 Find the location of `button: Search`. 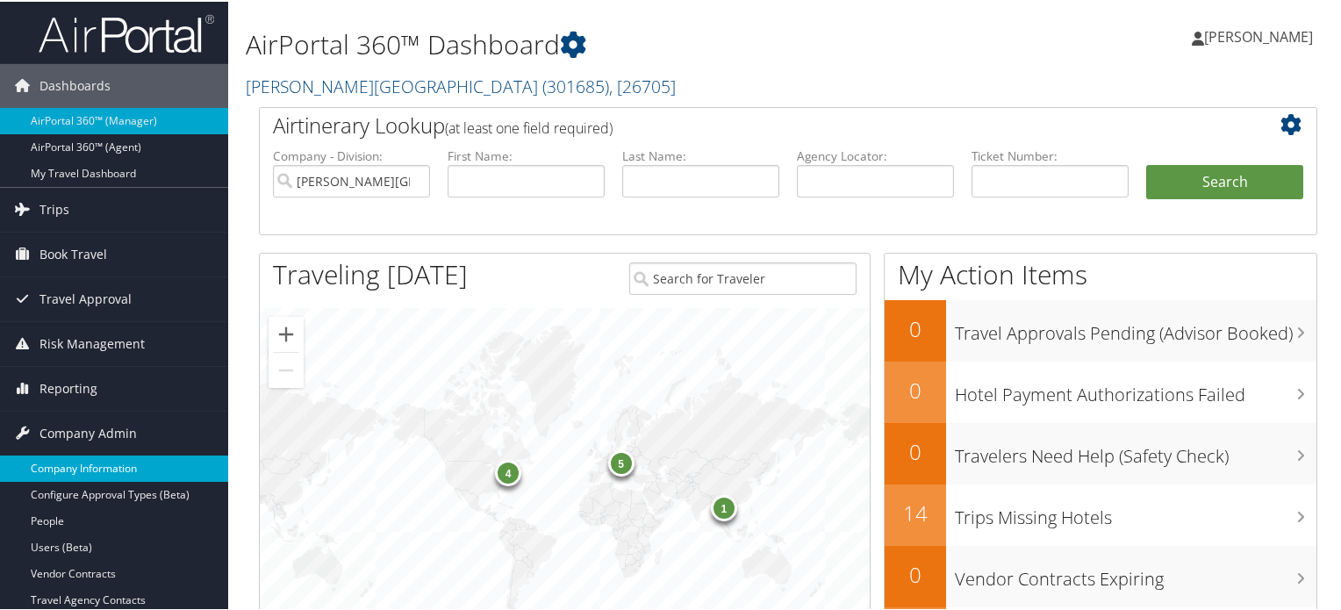

button: Search is located at coordinates (1225, 181).